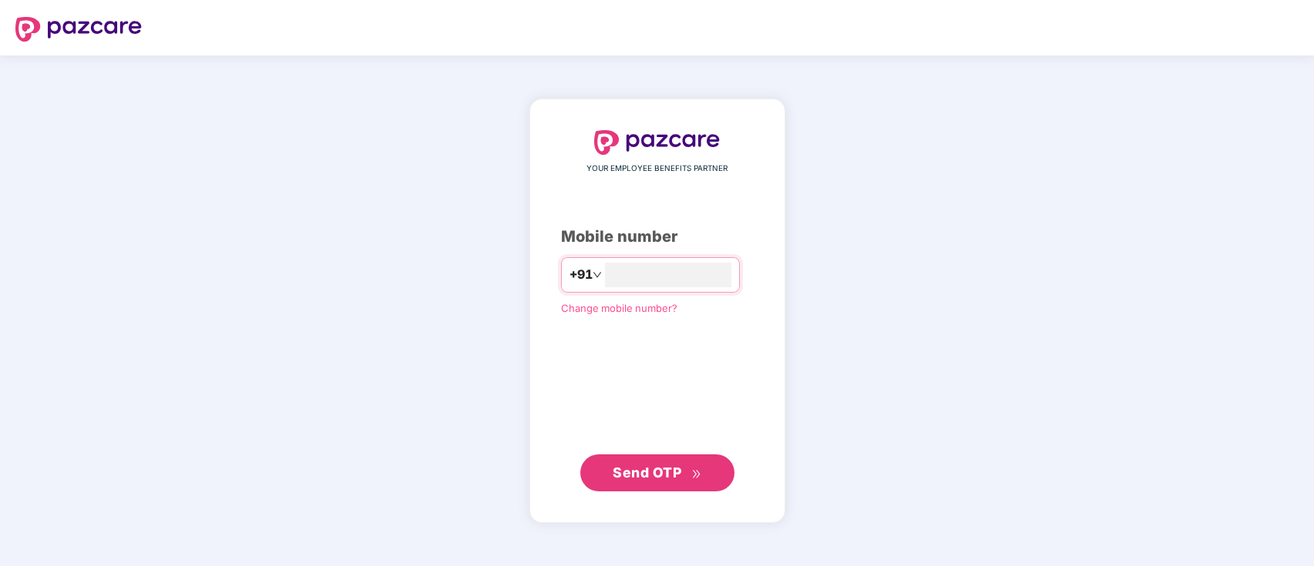  What do you see at coordinates (646, 472) in the screenshot?
I see `span: Send OTP` at bounding box center [646, 472].